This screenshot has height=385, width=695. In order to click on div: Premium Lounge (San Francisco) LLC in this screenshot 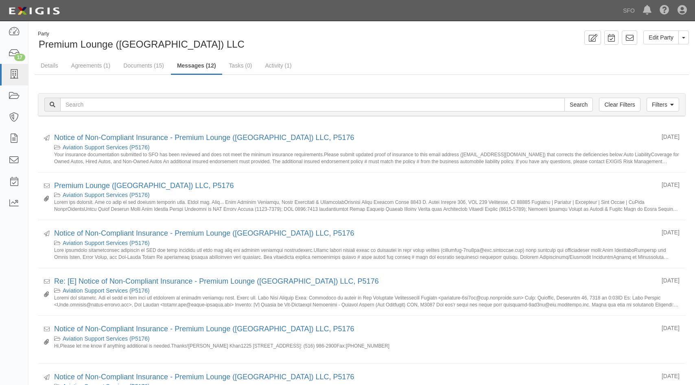, I will do `click(195, 41)`.